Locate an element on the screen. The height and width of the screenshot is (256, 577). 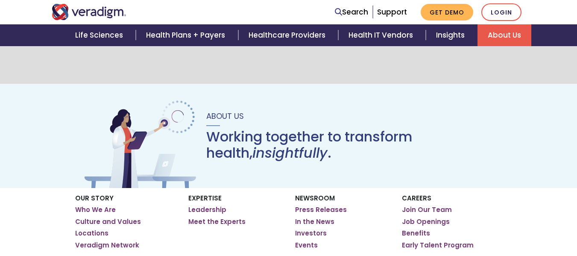
a: Insights is located at coordinates (452, 35).